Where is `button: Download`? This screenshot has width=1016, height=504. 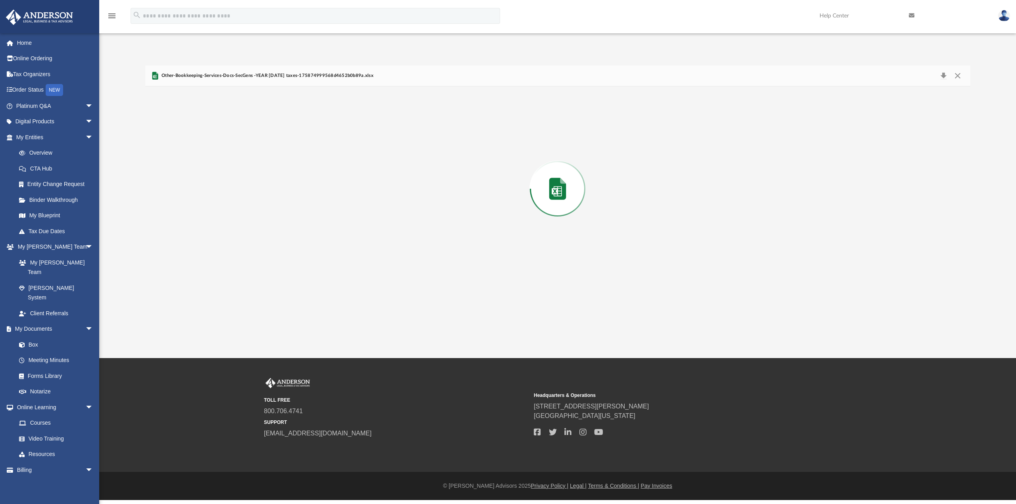 button: Download is located at coordinates (944, 76).